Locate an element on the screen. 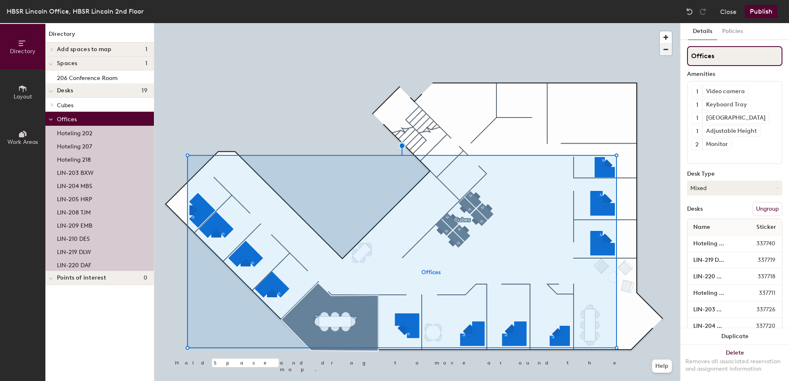 This screenshot has width=789, height=381. span: 2 is located at coordinates (697, 144).